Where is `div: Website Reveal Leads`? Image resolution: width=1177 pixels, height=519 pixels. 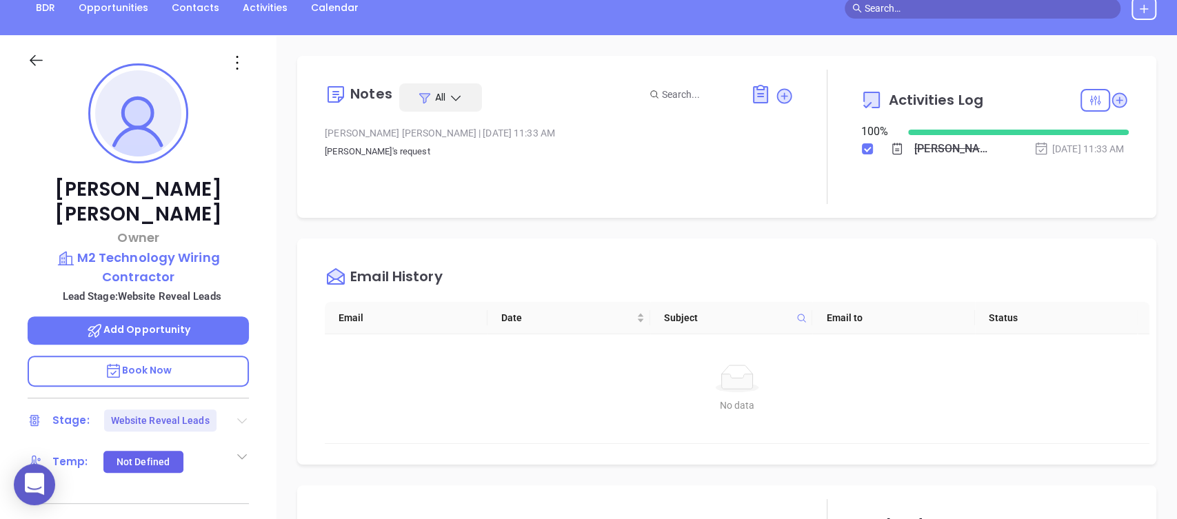
div: Website Reveal Leads is located at coordinates (160, 420).